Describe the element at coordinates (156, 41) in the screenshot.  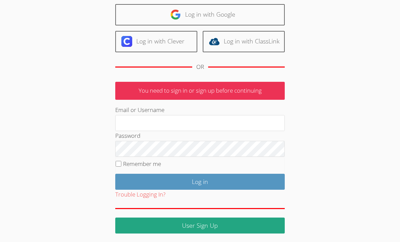
I see `a: Log in with Clever` at that location.